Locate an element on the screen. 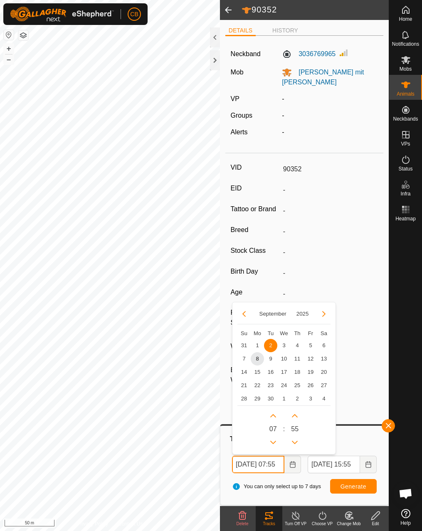 The image size is (422, 531). td: 24 is located at coordinates (284, 386).